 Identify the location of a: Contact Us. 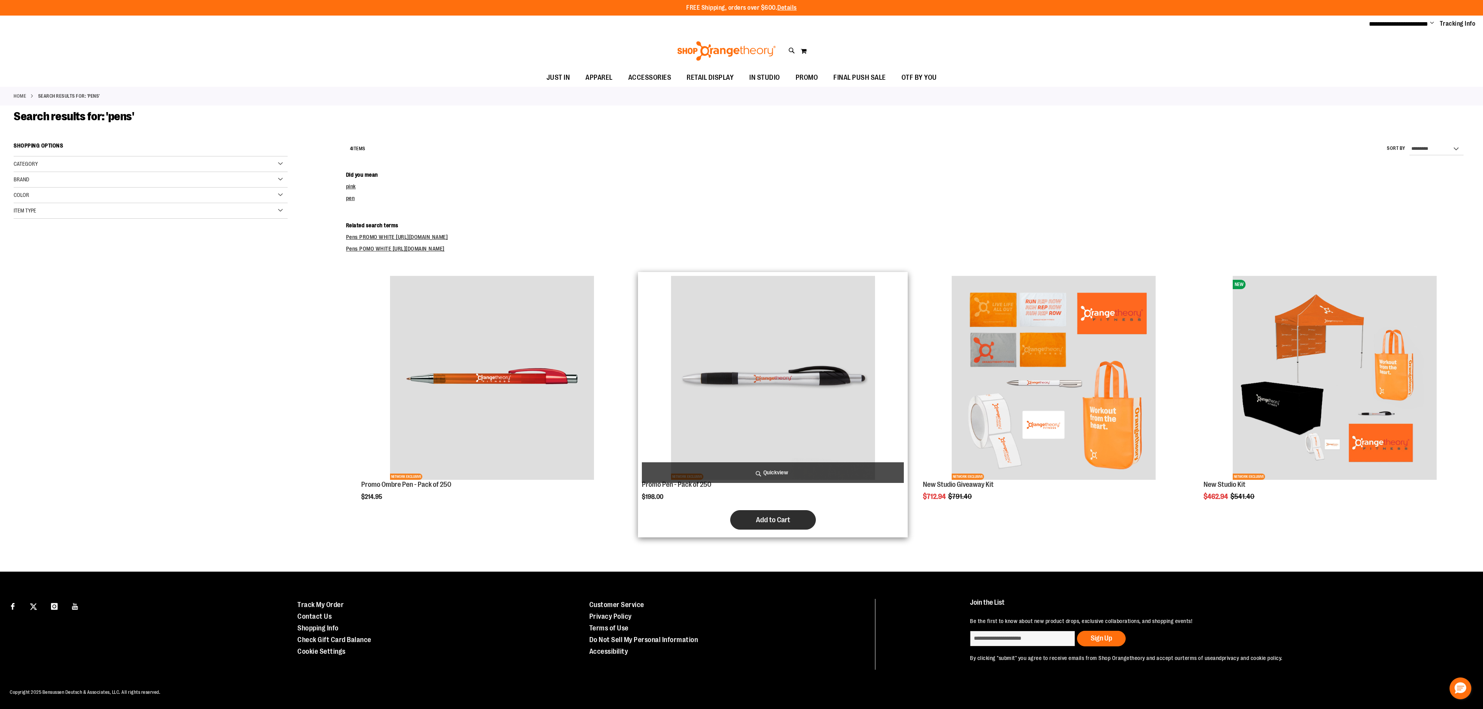
(315, 617).